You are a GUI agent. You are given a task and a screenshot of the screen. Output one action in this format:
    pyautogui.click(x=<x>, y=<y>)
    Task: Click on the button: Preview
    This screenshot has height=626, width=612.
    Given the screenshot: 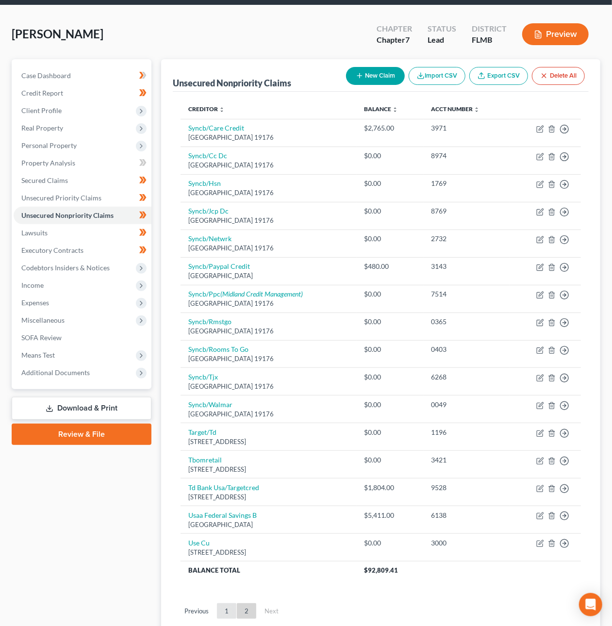 What is the action you would take?
    pyautogui.click(x=555, y=34)
    